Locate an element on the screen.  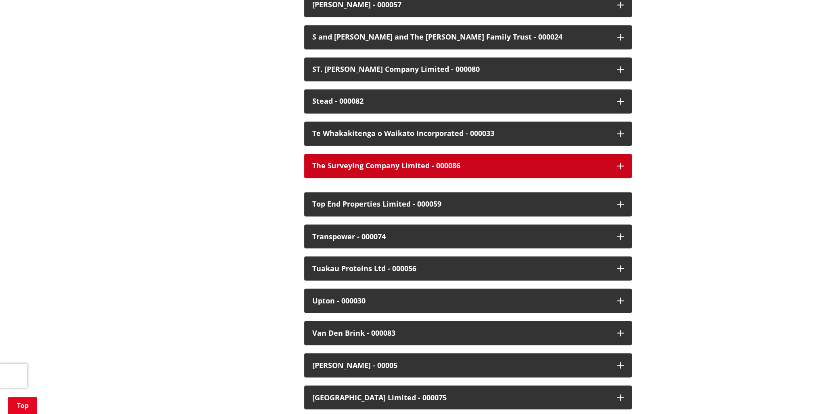
button: The Surveying Company Limited - 000086 is located at coordinates (468, 166).